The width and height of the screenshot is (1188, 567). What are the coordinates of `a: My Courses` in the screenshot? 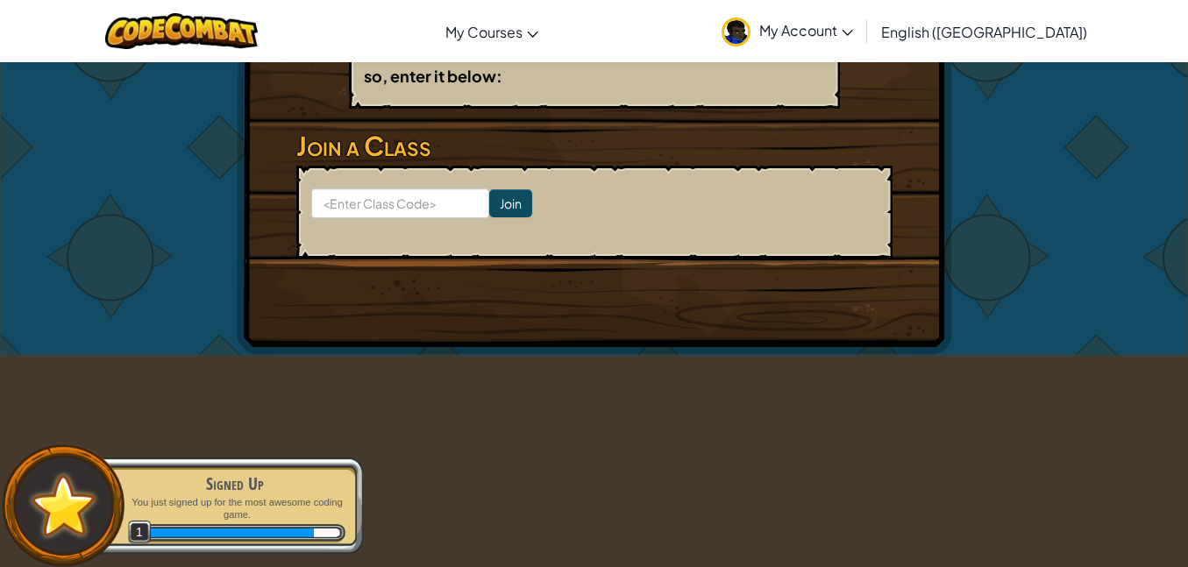 It's located at (492, 32).